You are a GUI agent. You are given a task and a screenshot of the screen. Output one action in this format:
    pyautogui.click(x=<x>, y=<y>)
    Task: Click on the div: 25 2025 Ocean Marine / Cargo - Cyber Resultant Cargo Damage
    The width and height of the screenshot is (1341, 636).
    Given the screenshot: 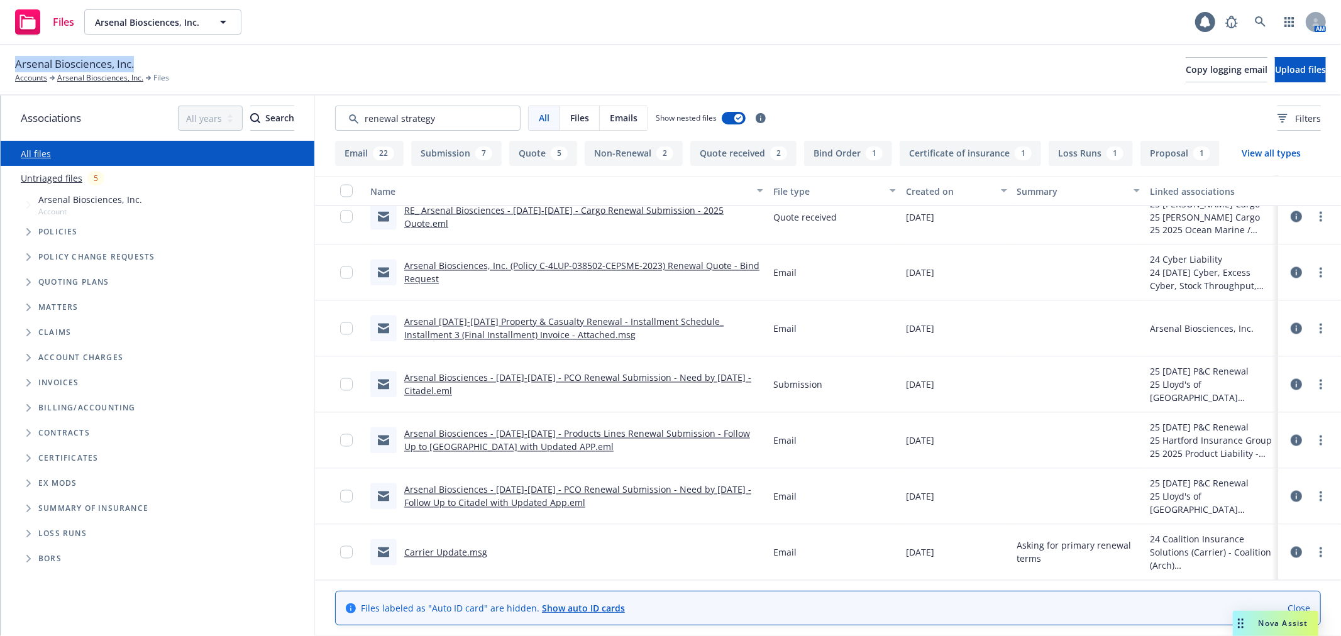 What is the action you would take?
    pyautogui.click(x=1212, y=230)
    